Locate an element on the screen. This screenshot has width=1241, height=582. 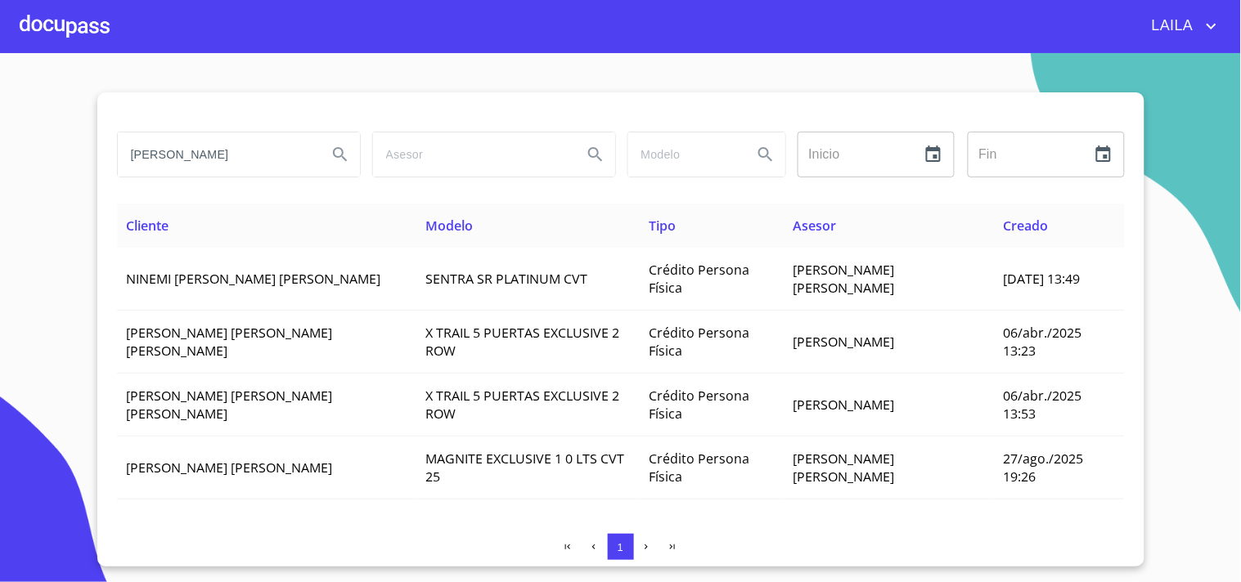
span: 27/ago./2025 19:26 is located at coordinates (1044, 468).